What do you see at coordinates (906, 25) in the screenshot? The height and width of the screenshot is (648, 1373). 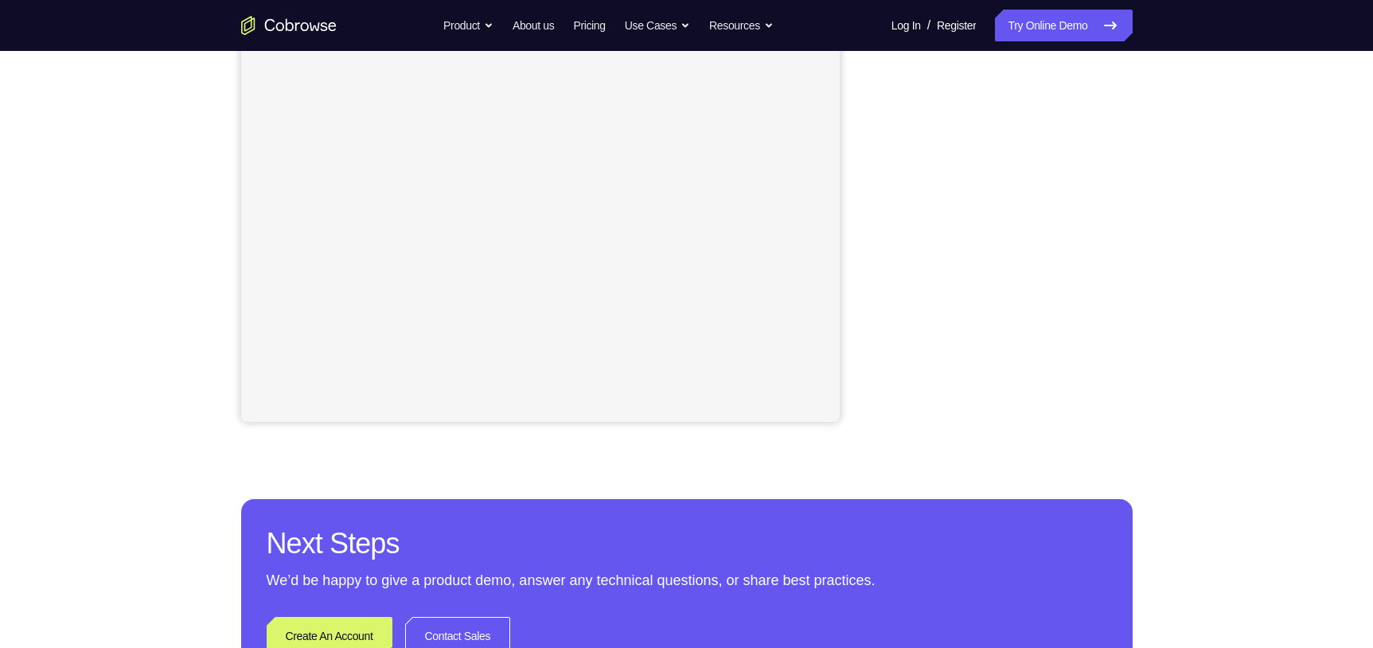 I see `a: Log In` at bounding box center [906, 25].